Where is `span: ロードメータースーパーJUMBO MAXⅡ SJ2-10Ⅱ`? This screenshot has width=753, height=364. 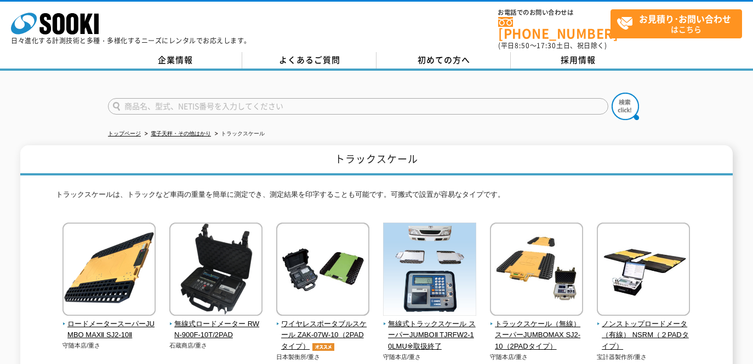
span: ロードメータースーパーJUMBO MAXⅡ SJ2-10Ⅱ is located at coordinates (109, 330).